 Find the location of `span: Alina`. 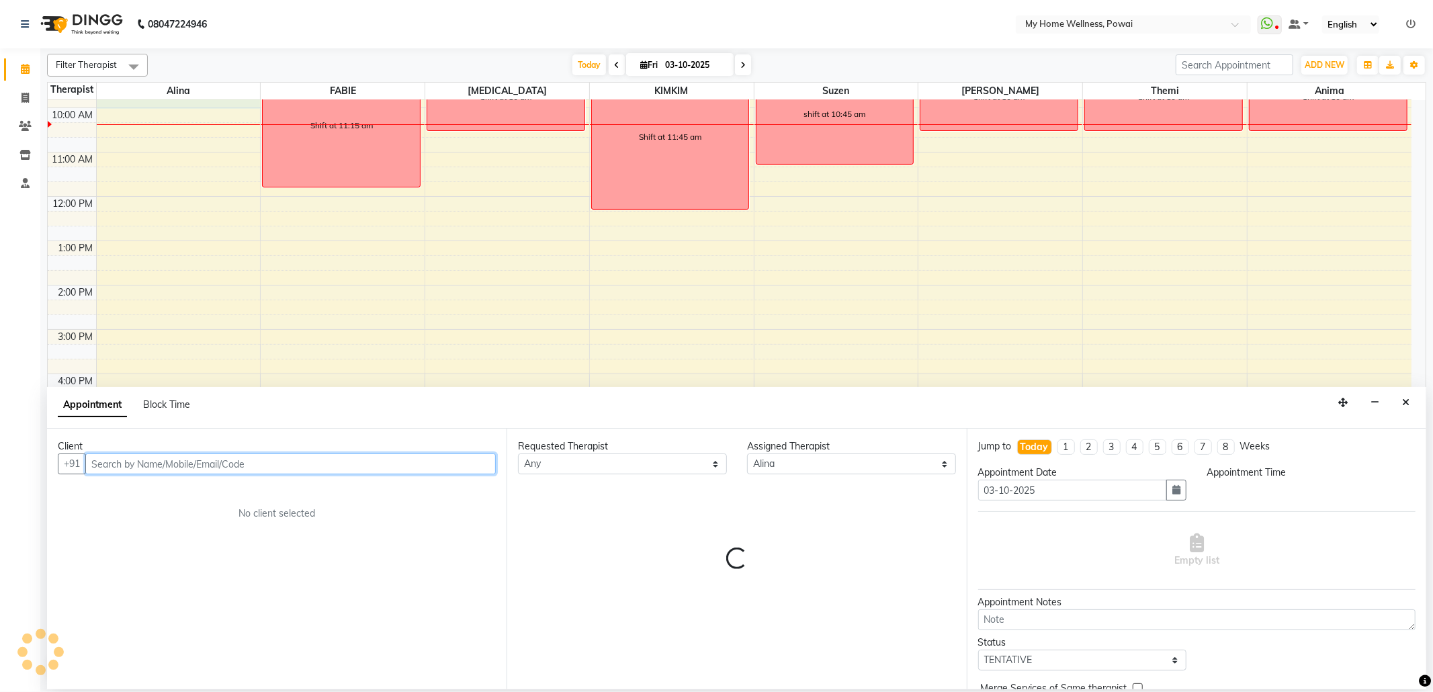

span: Alina is located at coordinates (179, 91).